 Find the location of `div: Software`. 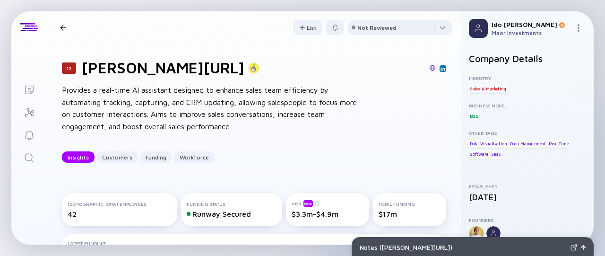

div: Software is located at coordinates (479, 154).